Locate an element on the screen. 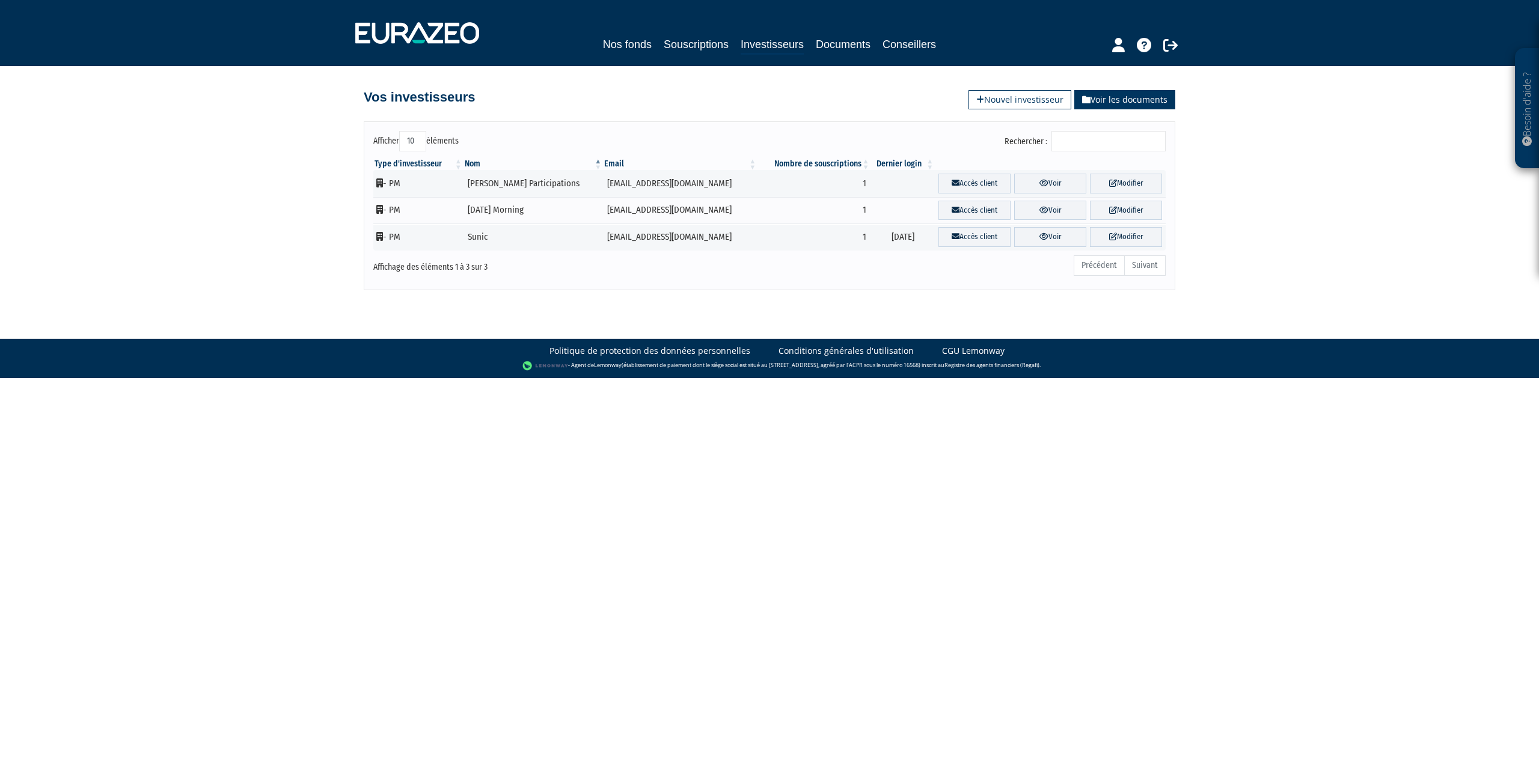  a: Conditions générales d'utilisation is located at coordinates (846, 351).